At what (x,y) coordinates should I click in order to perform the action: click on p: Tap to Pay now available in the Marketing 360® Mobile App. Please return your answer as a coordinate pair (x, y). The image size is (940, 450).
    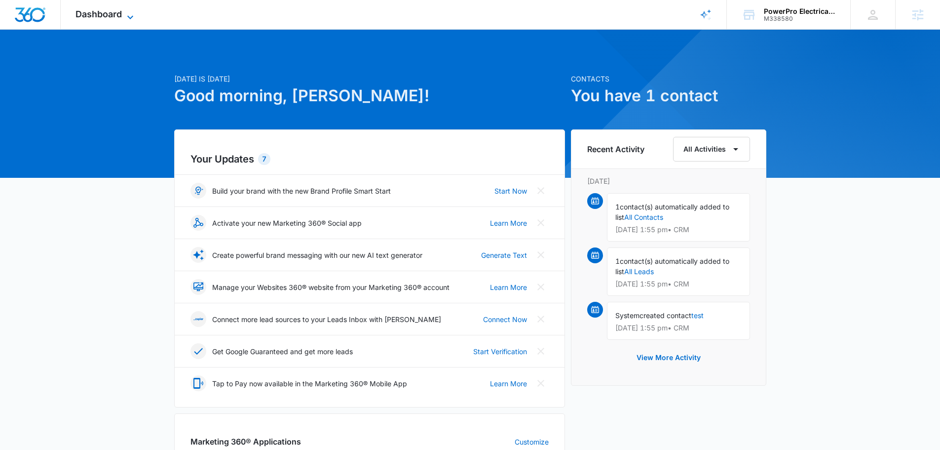
    Looking at the image, I should click on (310, 383).